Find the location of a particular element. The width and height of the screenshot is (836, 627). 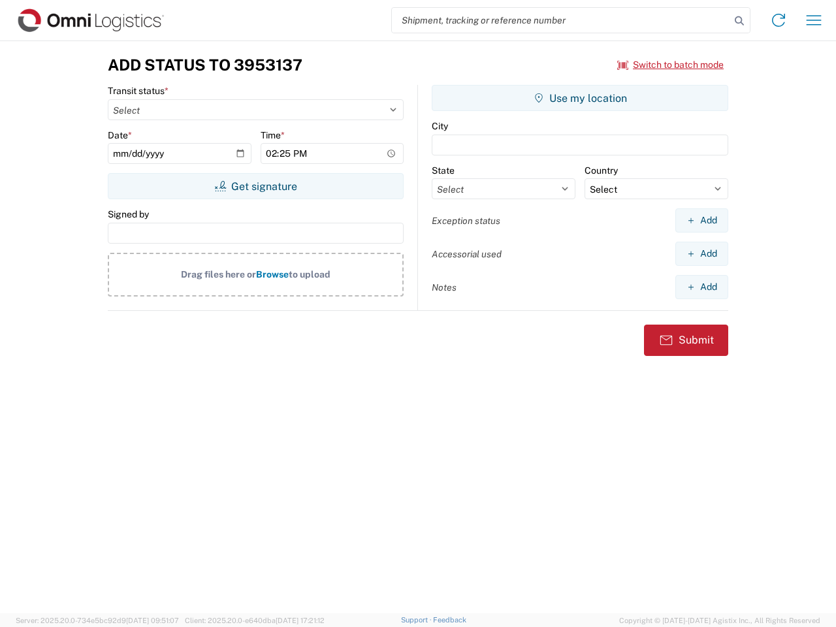

span: to upload is located at coordinates (310, 274).